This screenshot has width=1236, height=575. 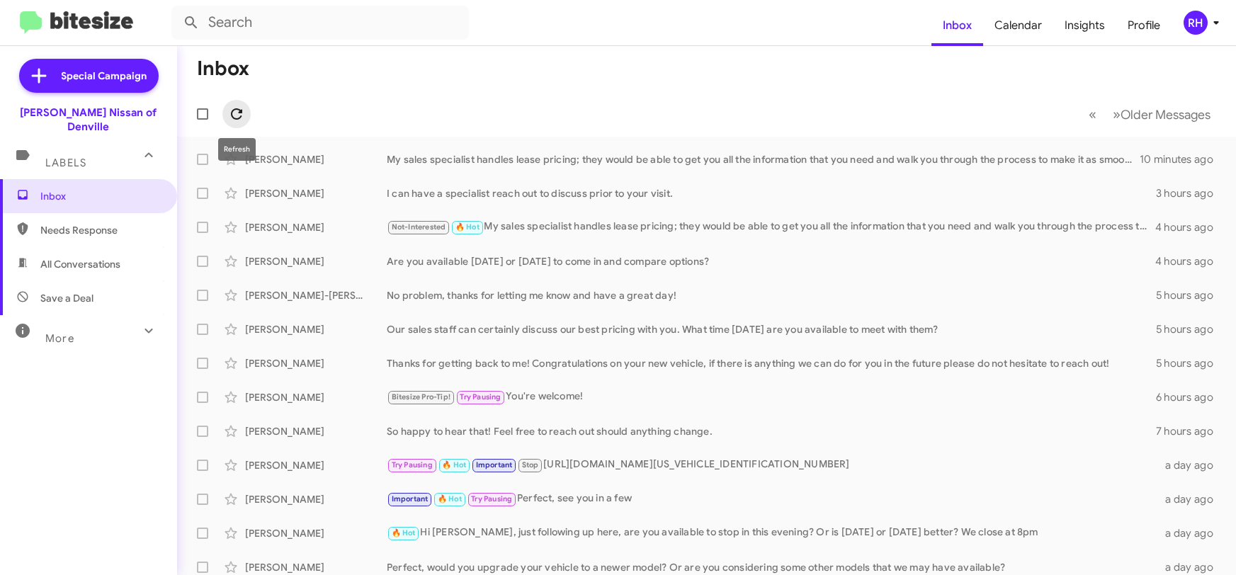 I want to click on a: Calendar, so click(x=1018, y=26).